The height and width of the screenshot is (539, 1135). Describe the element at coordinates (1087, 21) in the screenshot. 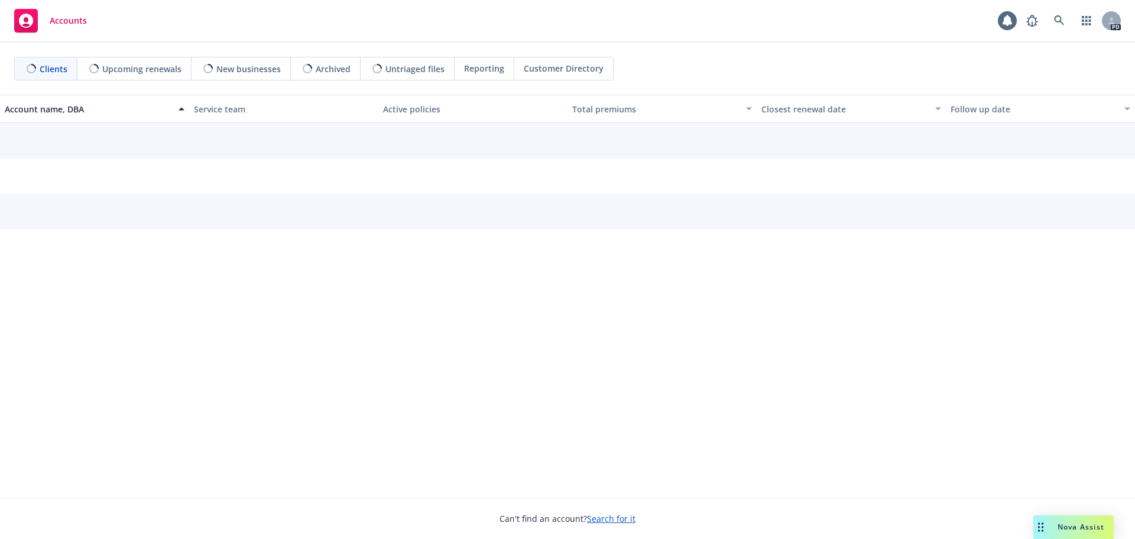

I see `a: Switch app` at that location.